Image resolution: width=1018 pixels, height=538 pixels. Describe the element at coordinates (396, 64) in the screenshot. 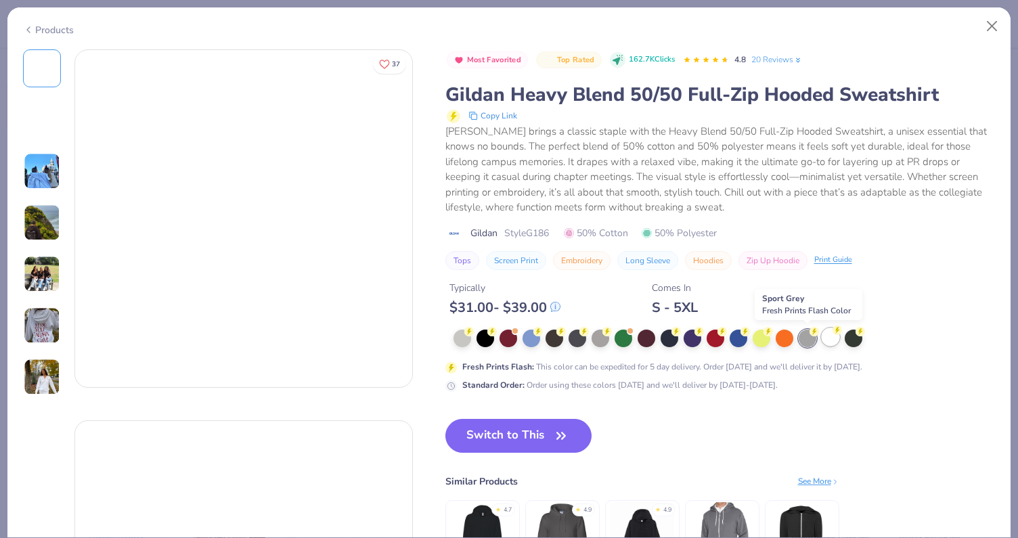

I see `span: 37` at that location.